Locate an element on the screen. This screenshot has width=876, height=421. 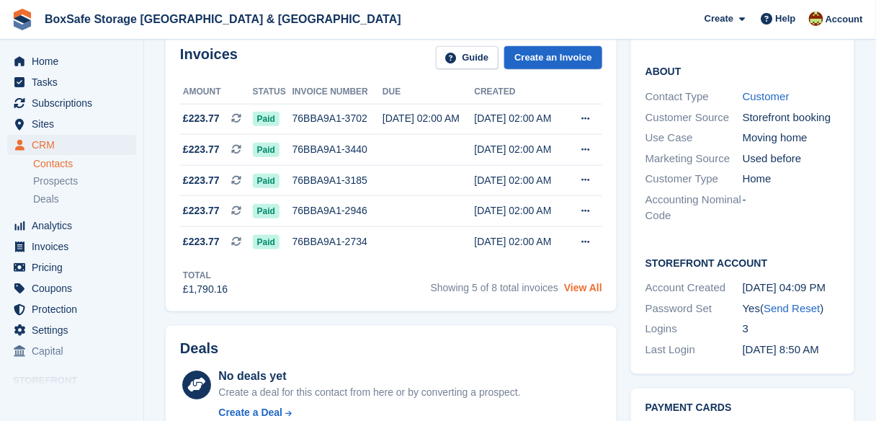
div: 76BBA9A1-2734 is located at coordinates (337, 241).